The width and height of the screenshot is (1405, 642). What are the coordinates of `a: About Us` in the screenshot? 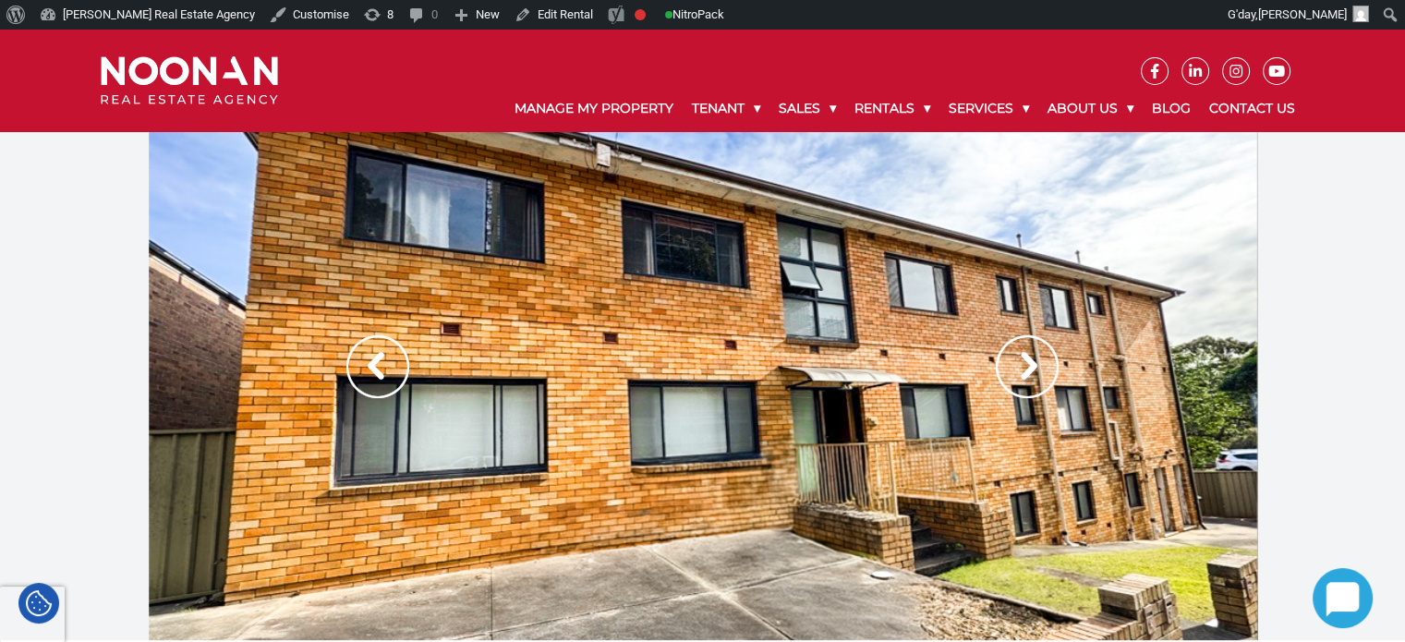 It's located at (1090, 108).